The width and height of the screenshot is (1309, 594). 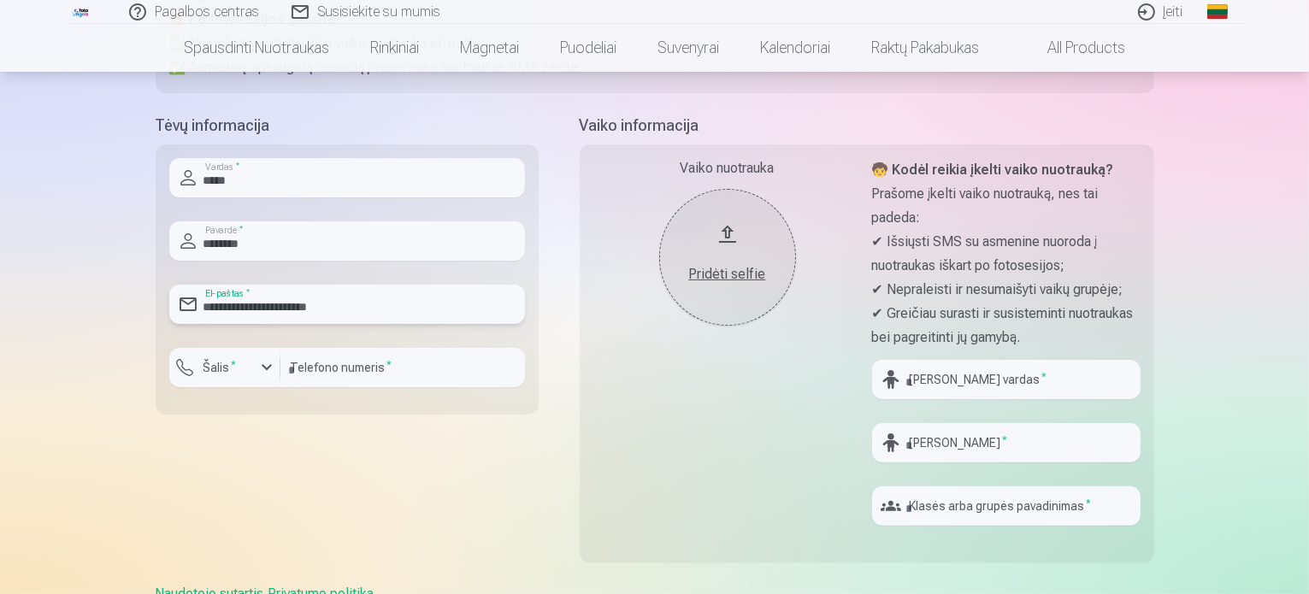 What do you see at coordinates (220, 368) in the screenshot?
I see `label: Šalis` at bounding box center [220, 368].